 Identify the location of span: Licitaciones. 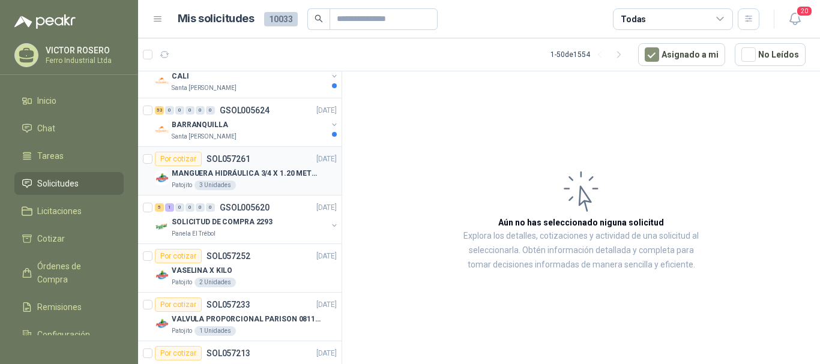
(59, 211).